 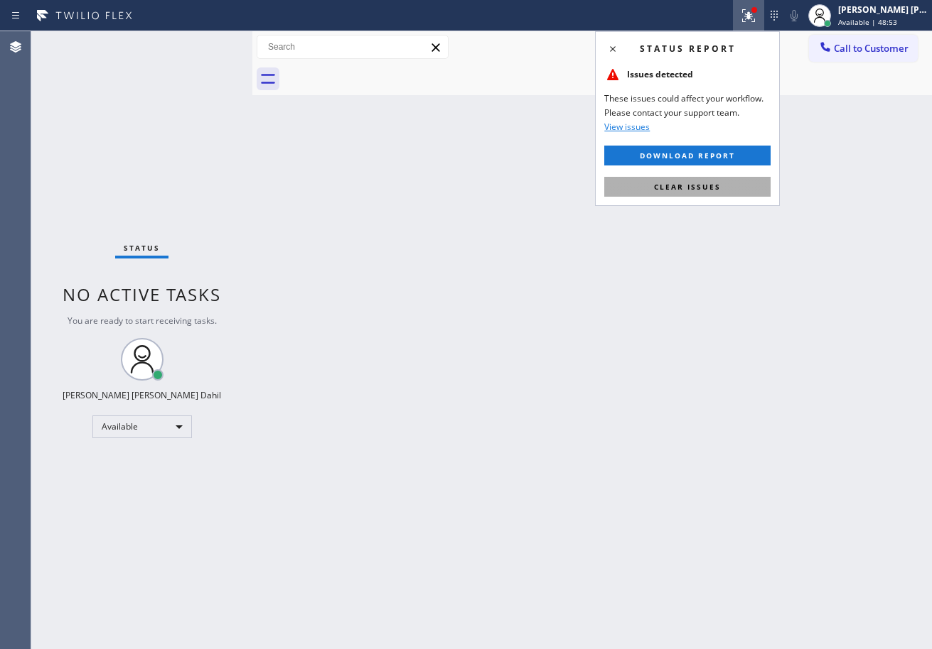 I want to click on div: Available, so click(x=142, y=427).